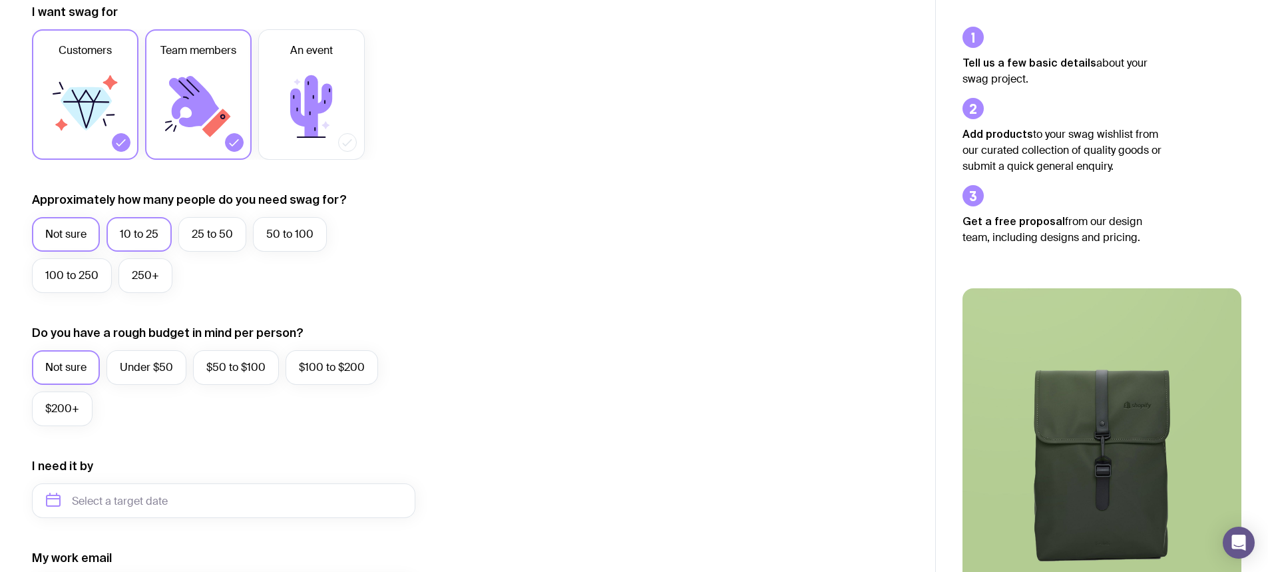 This screenshot has width=1268, height=572. I want to click on label: $50 to $100, so click(236, 367).